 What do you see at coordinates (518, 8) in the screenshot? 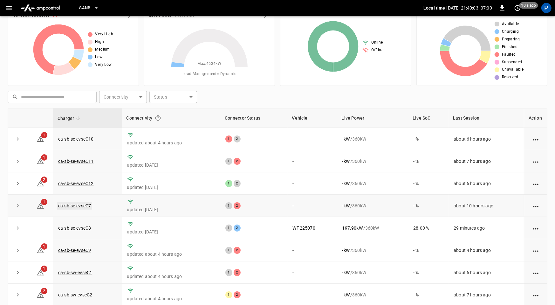
I see `button: set refresh interval` at bounding box center [518, 8].